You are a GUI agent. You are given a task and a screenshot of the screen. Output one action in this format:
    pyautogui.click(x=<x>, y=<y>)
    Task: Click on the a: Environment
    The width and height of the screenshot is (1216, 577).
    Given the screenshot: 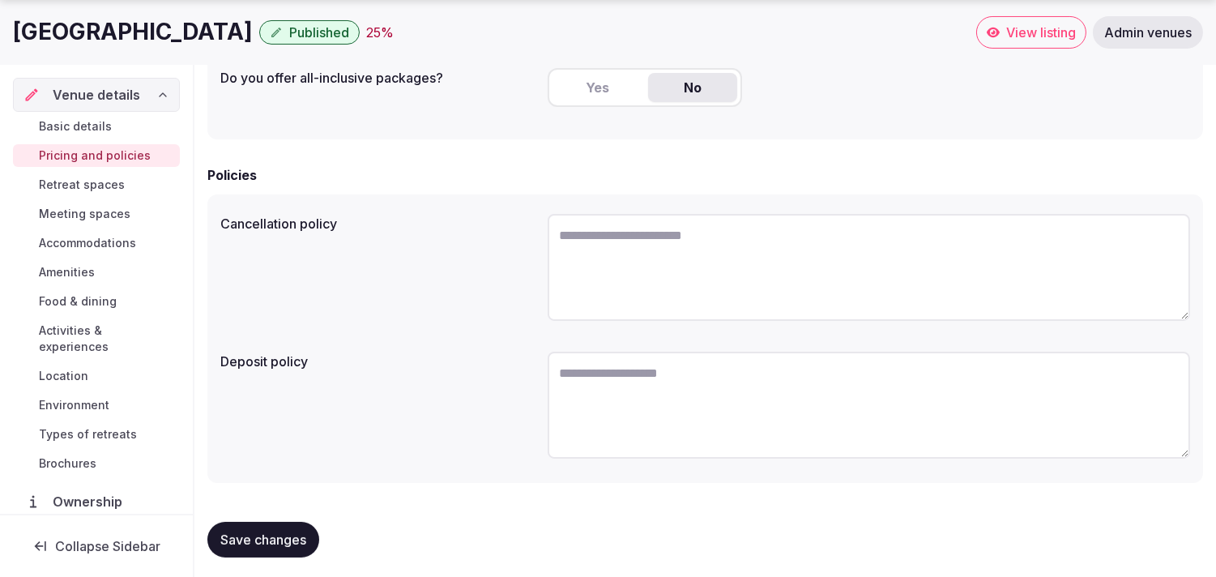 What is the action you would take?
    pyautogui.click(x=96, y=405)
    